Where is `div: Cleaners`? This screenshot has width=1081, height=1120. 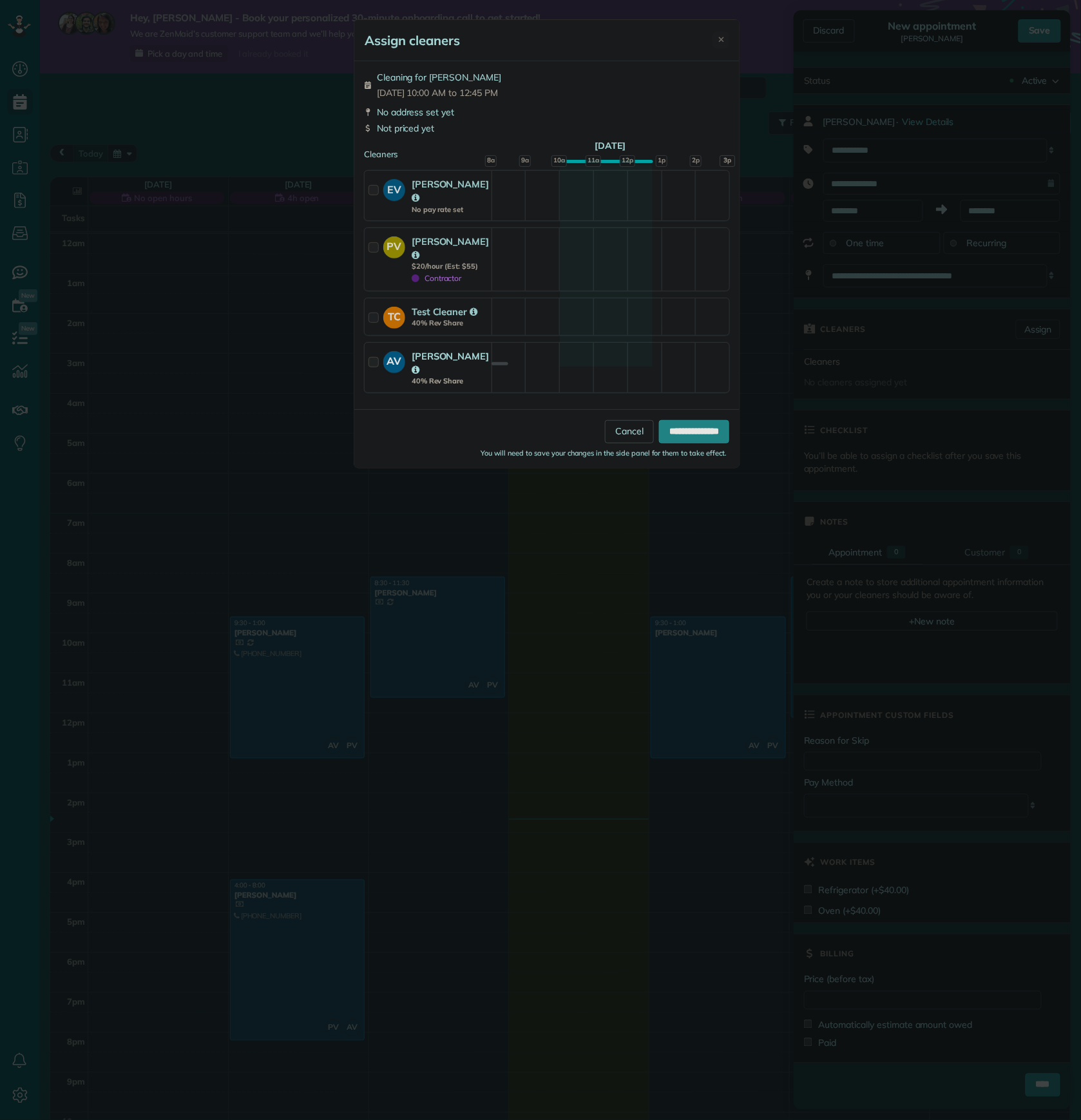 div: Cleaners is located at coordinates (547, 150).